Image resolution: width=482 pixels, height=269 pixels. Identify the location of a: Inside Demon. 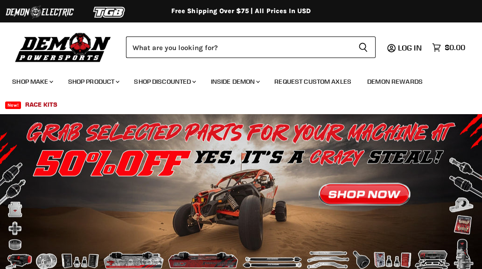
(235, 81).